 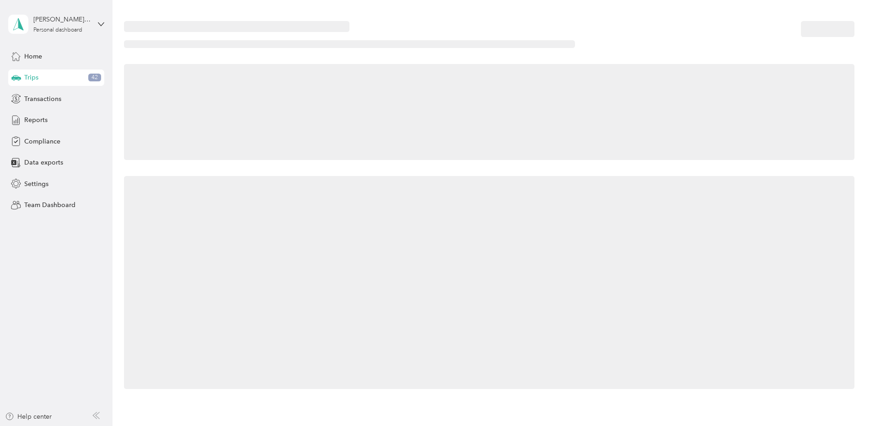 What do you see at coordinates (28, 417) in the screenshot?
I see `button: Help center` at bounding box center [28, 417].